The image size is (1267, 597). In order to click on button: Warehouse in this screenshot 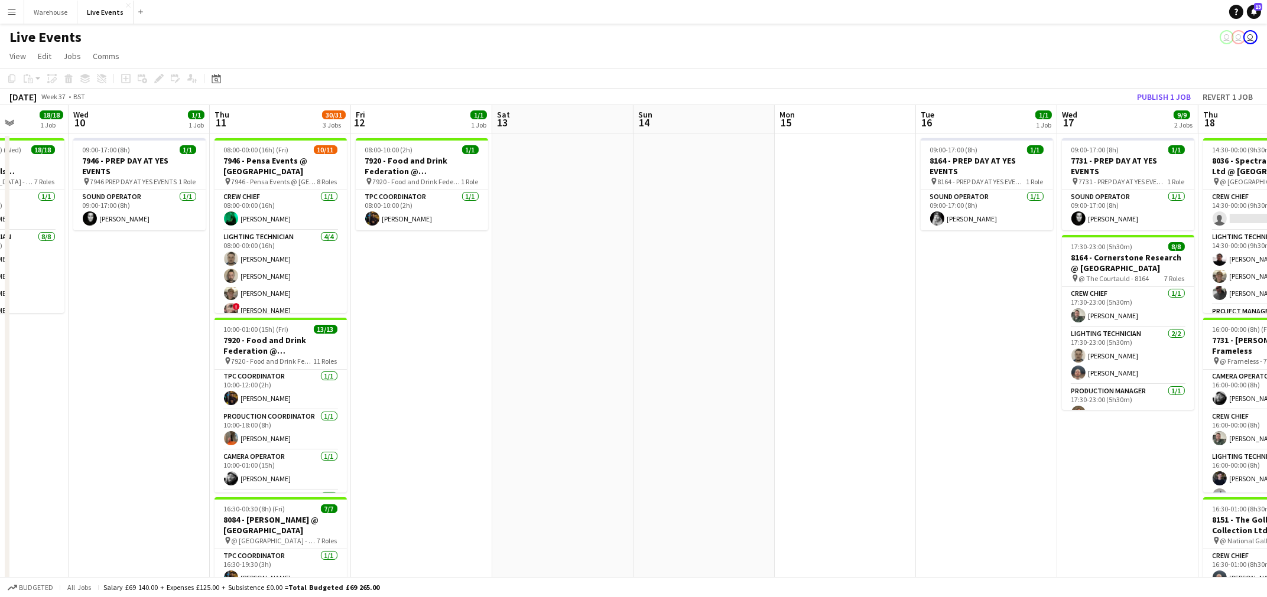, I will do `click(51, 12)`.